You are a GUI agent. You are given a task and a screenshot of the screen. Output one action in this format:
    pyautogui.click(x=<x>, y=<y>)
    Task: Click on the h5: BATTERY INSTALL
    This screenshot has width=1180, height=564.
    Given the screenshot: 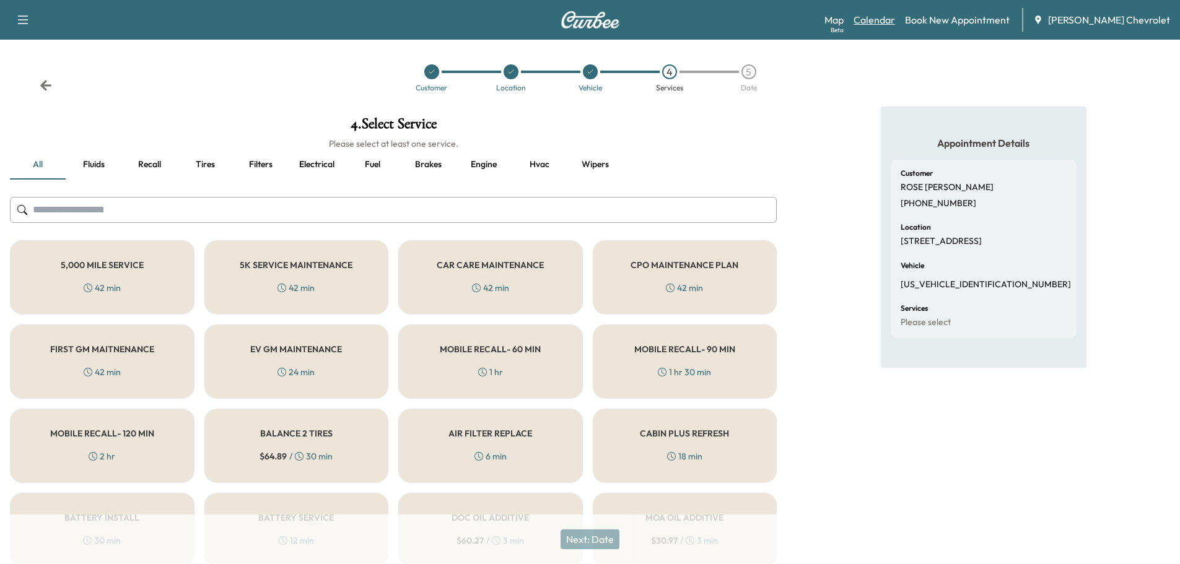 What is the action you would take?
    pyautogui.click(x=102, y=518)
    